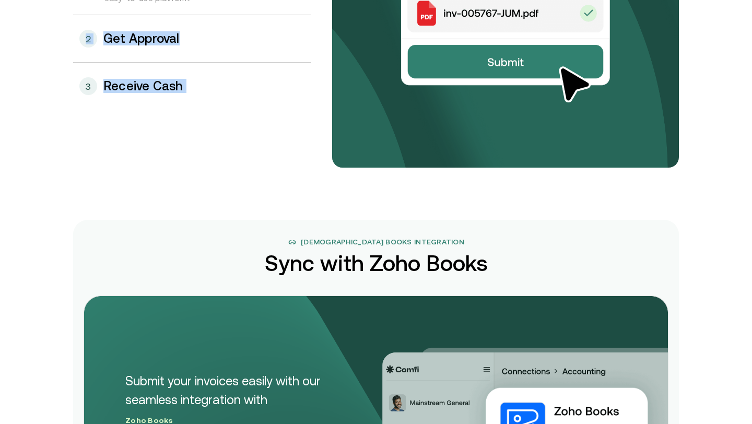 The width and height of the screenshot is (752, 424). I want to click on h3: Receive Cash, so click(143, 86).